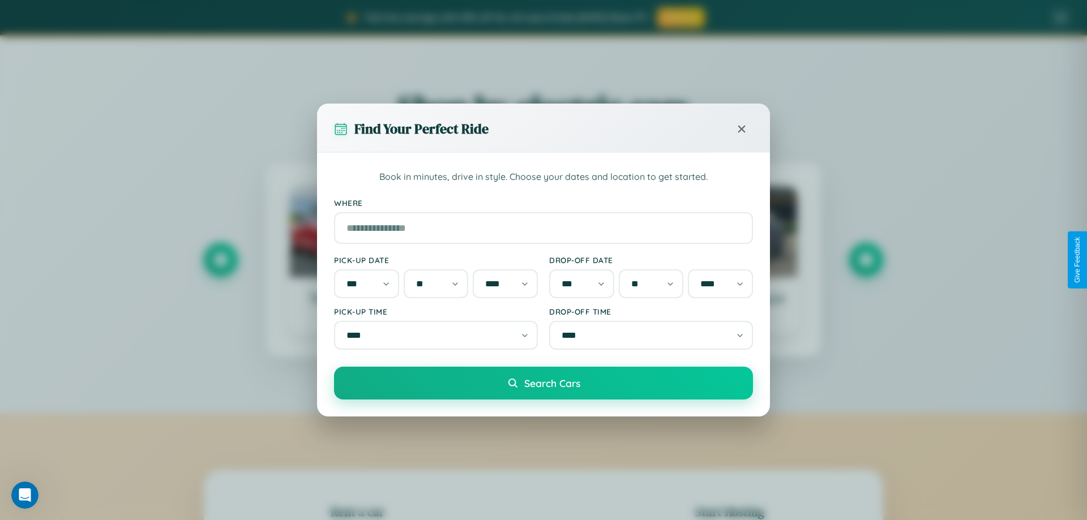 Image resolution: width=1087 pixels, height=520 pixels. What do you see at coordinates (436, 260) in the screenshot?
I see `label: Pick-up Date` at bounding box center [436, 260].